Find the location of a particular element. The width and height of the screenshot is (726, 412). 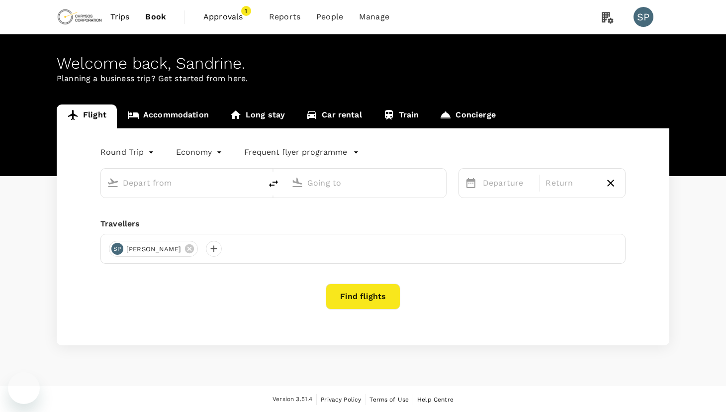

p: Return is located at coordinates (571, 183).